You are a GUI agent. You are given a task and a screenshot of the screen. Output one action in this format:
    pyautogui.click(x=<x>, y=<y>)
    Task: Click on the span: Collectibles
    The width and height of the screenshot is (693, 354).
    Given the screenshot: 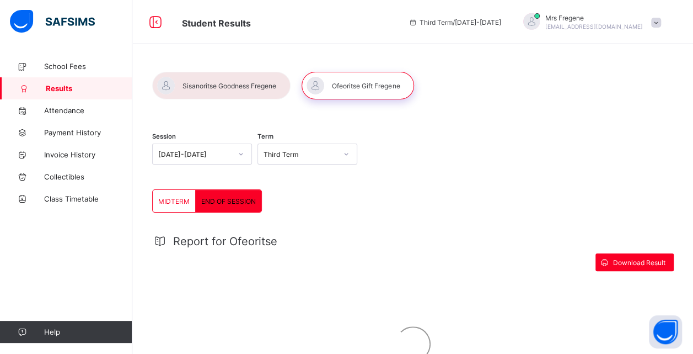 What is the action you would take?
    pyautogui.click(x=88, y=177)
    